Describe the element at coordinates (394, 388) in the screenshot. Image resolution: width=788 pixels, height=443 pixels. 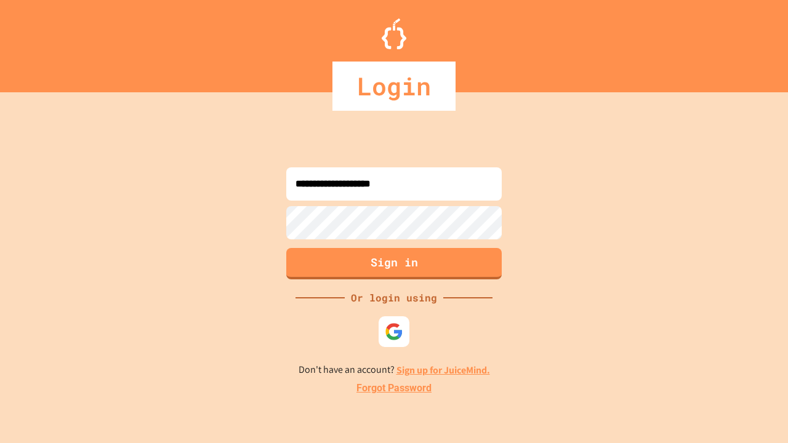
I see `a: Forgot Password` at that location.